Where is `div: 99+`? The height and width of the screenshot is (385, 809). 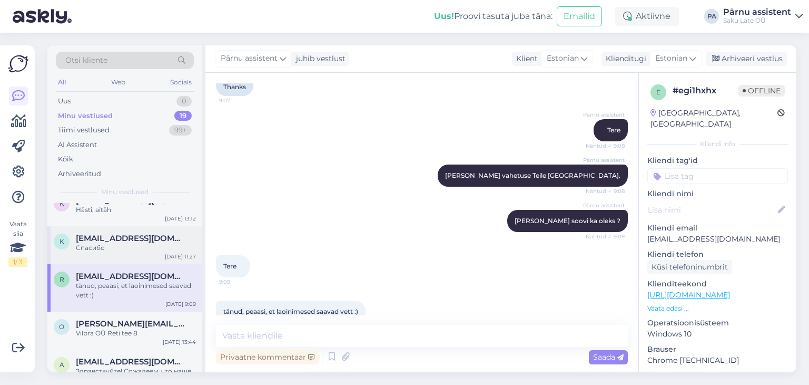
div: 99+ is located at coordinates (180, 130).